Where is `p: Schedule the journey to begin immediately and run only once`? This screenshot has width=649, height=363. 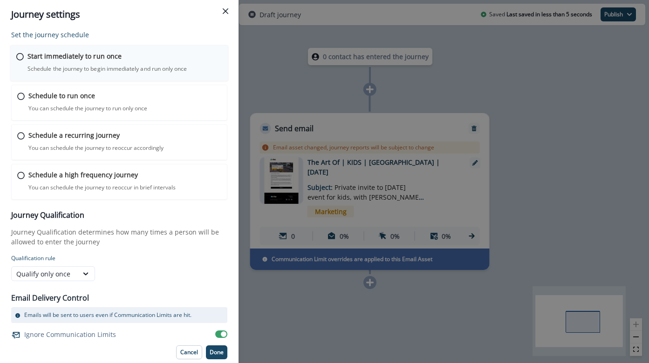 p: Schedule the journey to begin immediately and run only once is located at coordinates (107, 69).